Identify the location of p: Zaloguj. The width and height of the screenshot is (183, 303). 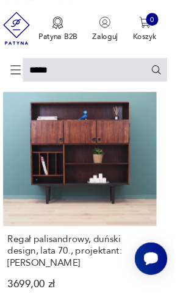
(110, 38).